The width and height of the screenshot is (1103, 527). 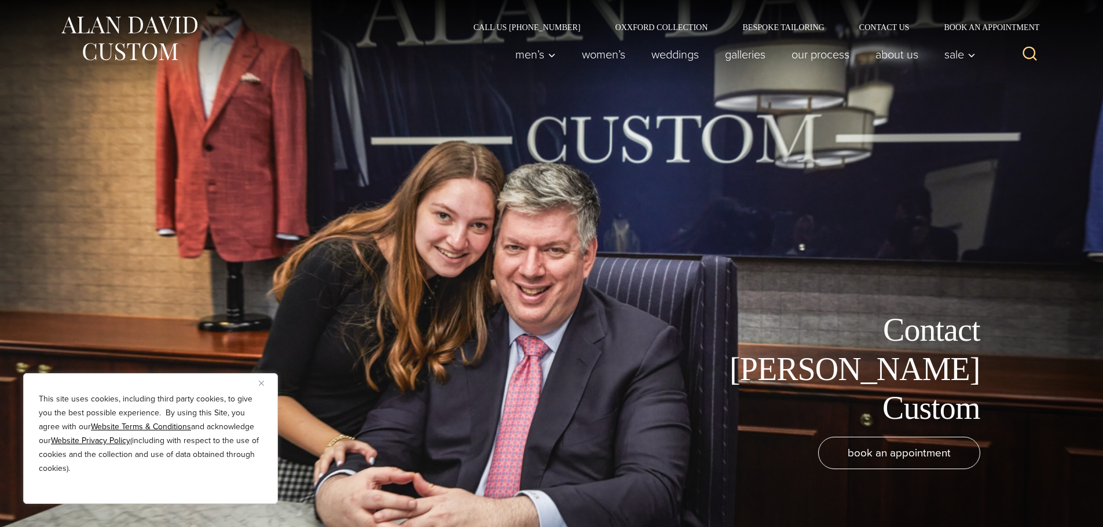 What do you see at coordinates (261, 383) in the screenshot?
I see `img: Close` at bounding box center [261, 383].